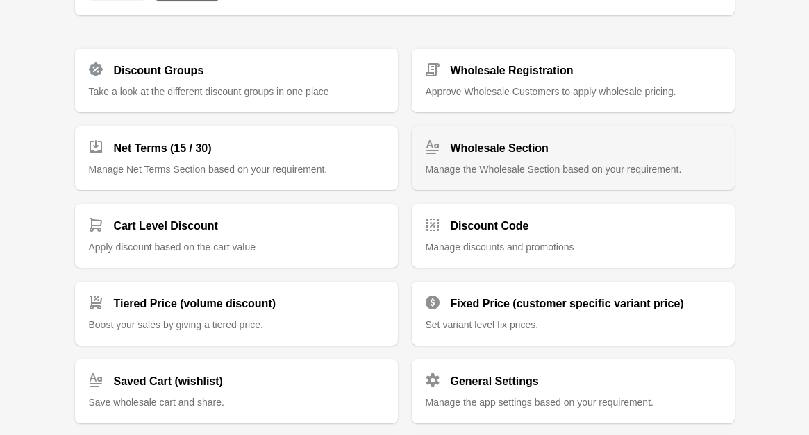  I want to click on h2: Saved Cart (wishlist), so click(168, 382).